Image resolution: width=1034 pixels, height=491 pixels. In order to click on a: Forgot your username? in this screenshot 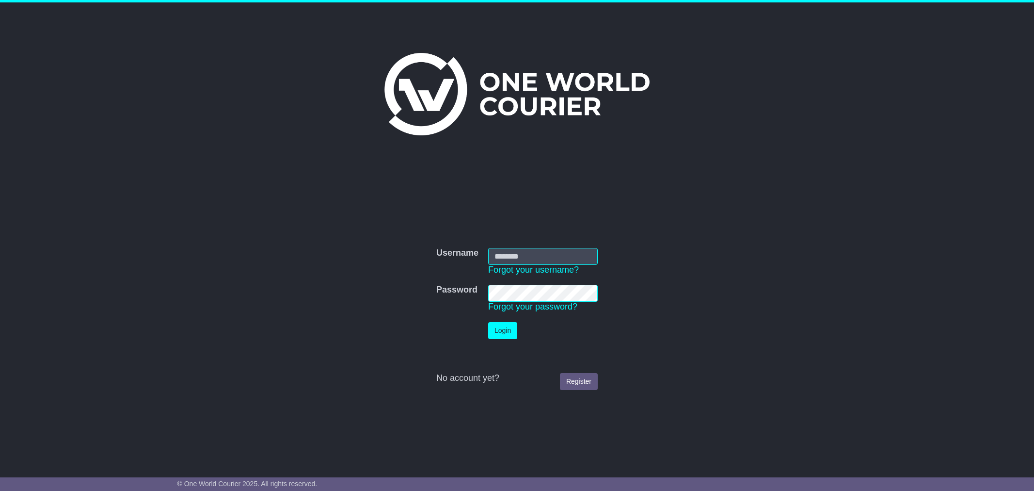, I will do `click(533, 270)`.